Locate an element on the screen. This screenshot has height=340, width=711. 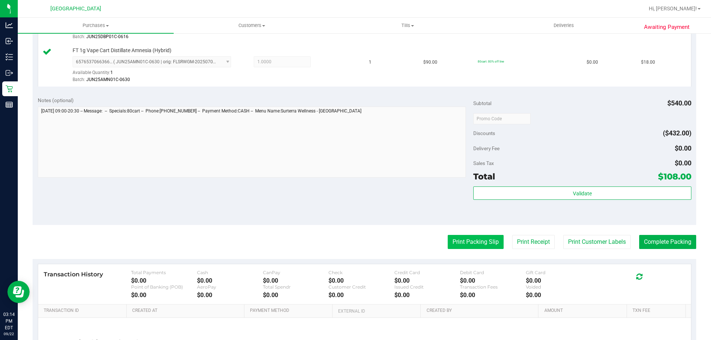
div: CanPay is located at coordinates (296, 273).